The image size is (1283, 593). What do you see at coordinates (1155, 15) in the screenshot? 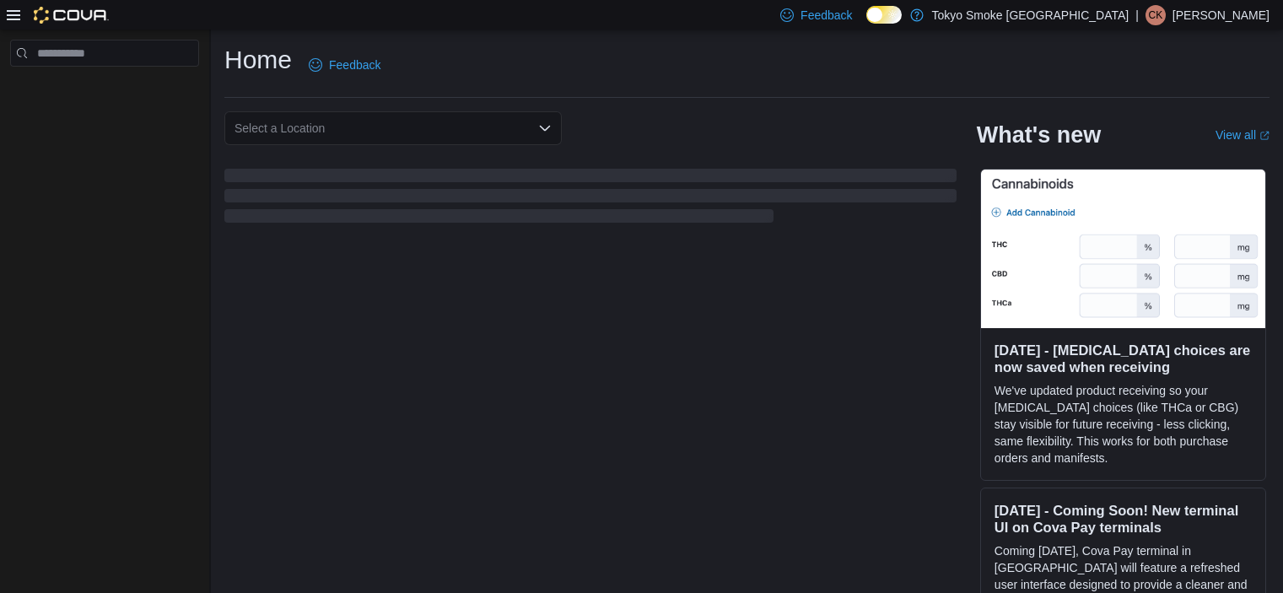
I see `span: CK` at bounding box center [1155, 15].